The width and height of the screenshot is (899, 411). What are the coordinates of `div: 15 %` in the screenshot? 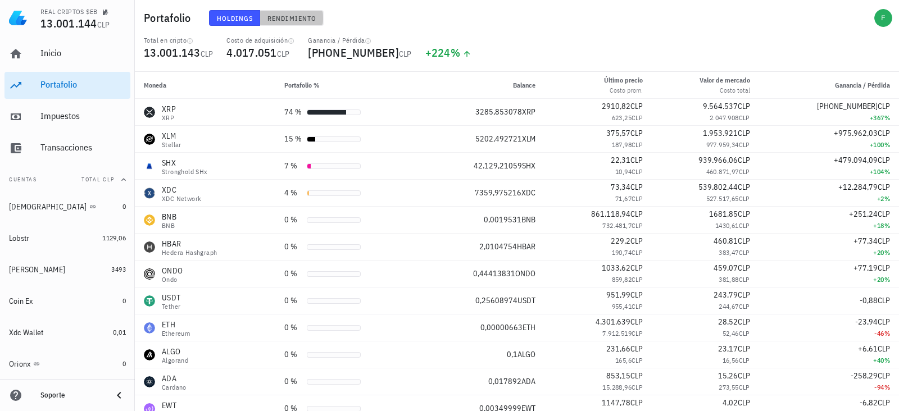 It's located at (293, 139).